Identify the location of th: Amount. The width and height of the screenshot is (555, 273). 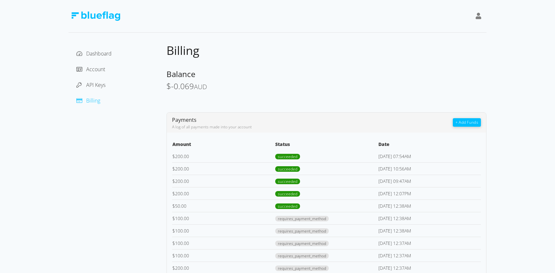
(223, 145).